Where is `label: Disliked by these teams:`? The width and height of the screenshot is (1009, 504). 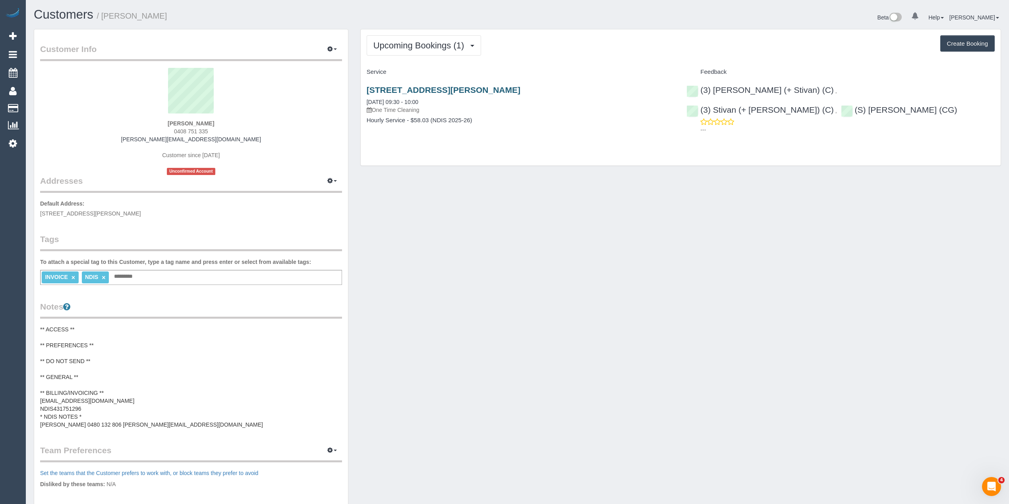 label: Disliked by these teams: is located at coordinates (72, 485).